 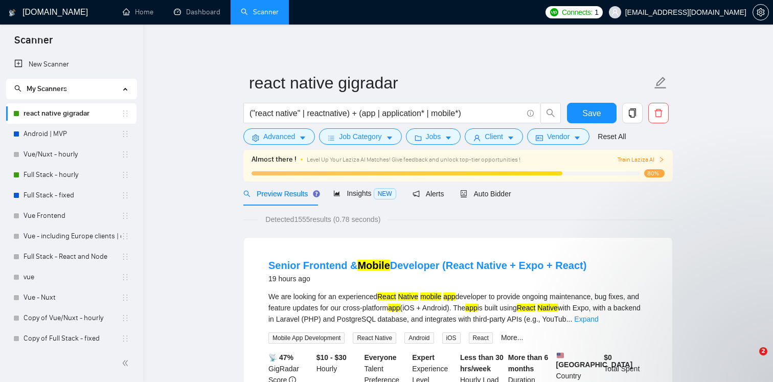 What do you see at coordinates (554, 12) in the screenshot?
I see `img: upwork-logo.png` at bounding box center [554, 12].